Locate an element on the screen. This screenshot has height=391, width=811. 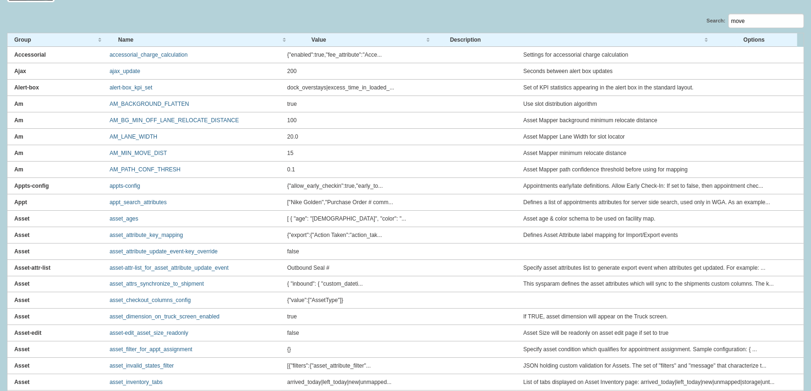
a: asset_inventory_tabs is located at coordinates (136, 382).